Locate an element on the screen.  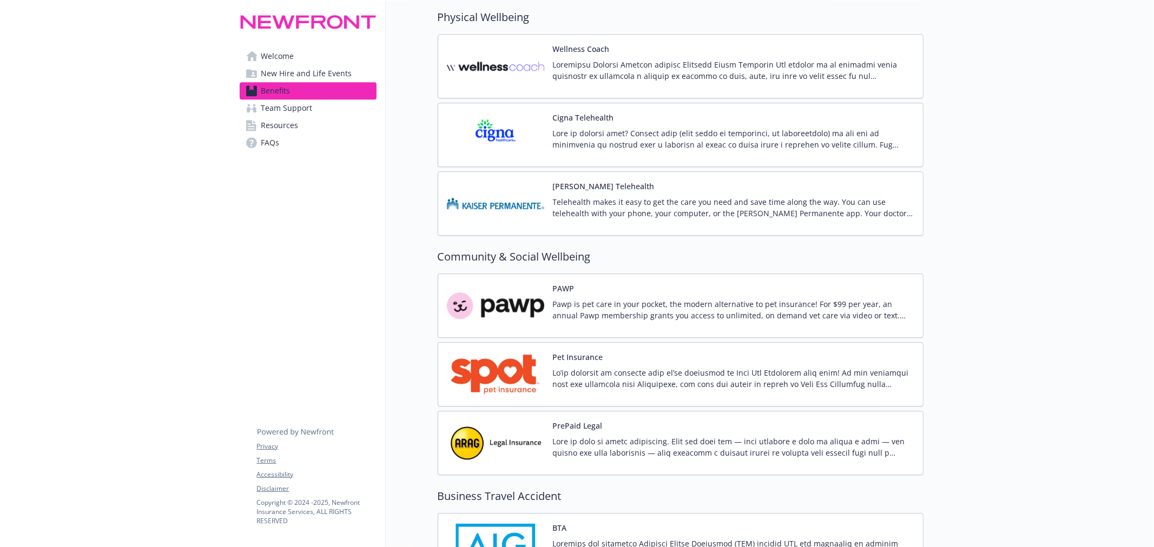
p: Telehealth makes it easy to get the care you need and save time along the way. You can use telehe... is located at coordinates (733, 208).